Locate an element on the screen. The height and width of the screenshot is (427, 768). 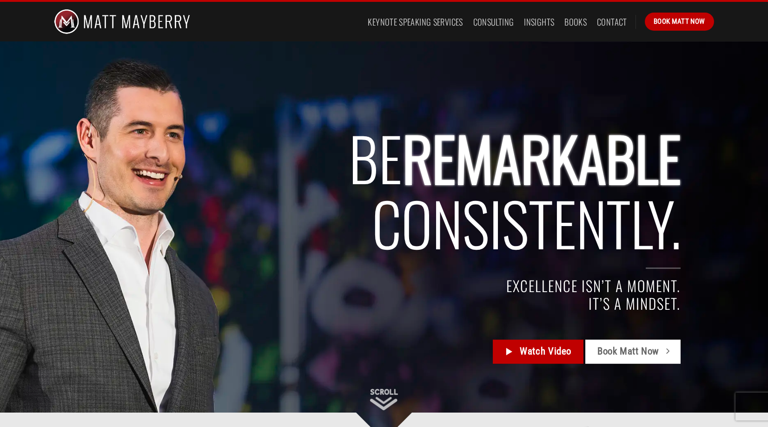
span: Consistently. is located at coordinates (526, 222).